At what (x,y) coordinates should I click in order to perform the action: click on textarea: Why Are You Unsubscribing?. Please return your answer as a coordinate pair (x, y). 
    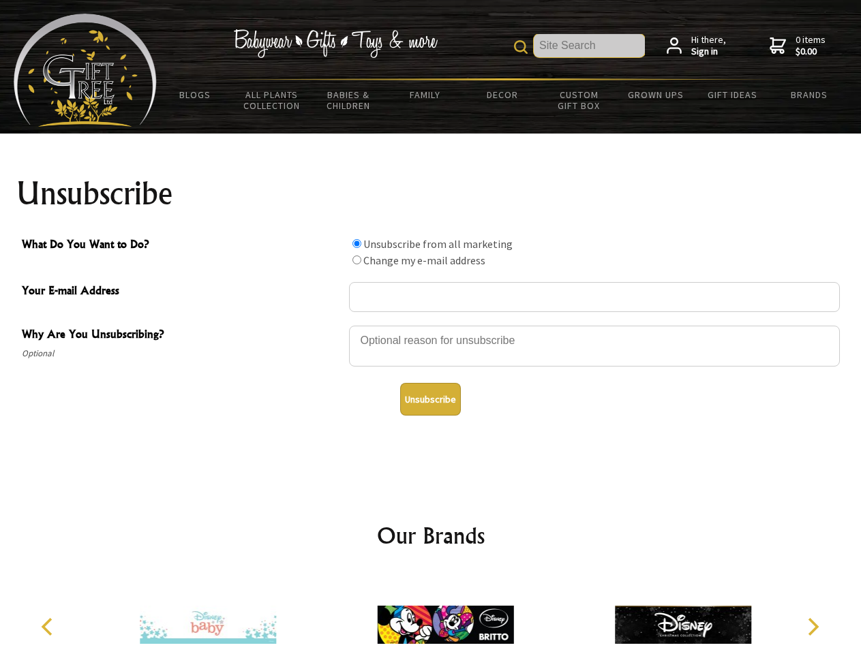
    Looking at the image, I should click on (594, 346).